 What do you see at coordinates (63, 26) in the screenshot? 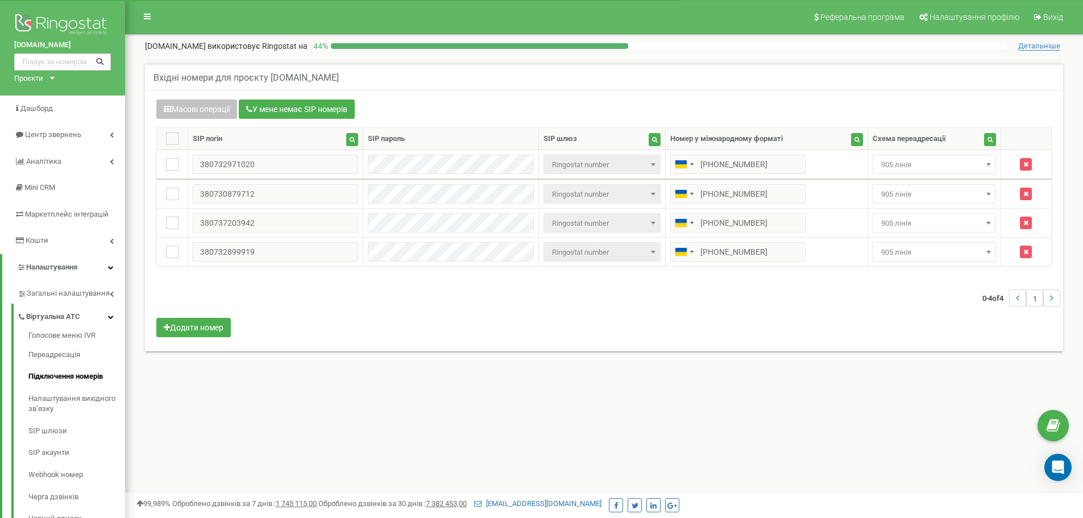
I see `img: Ringostat logo` at bounding box center [63, 26].